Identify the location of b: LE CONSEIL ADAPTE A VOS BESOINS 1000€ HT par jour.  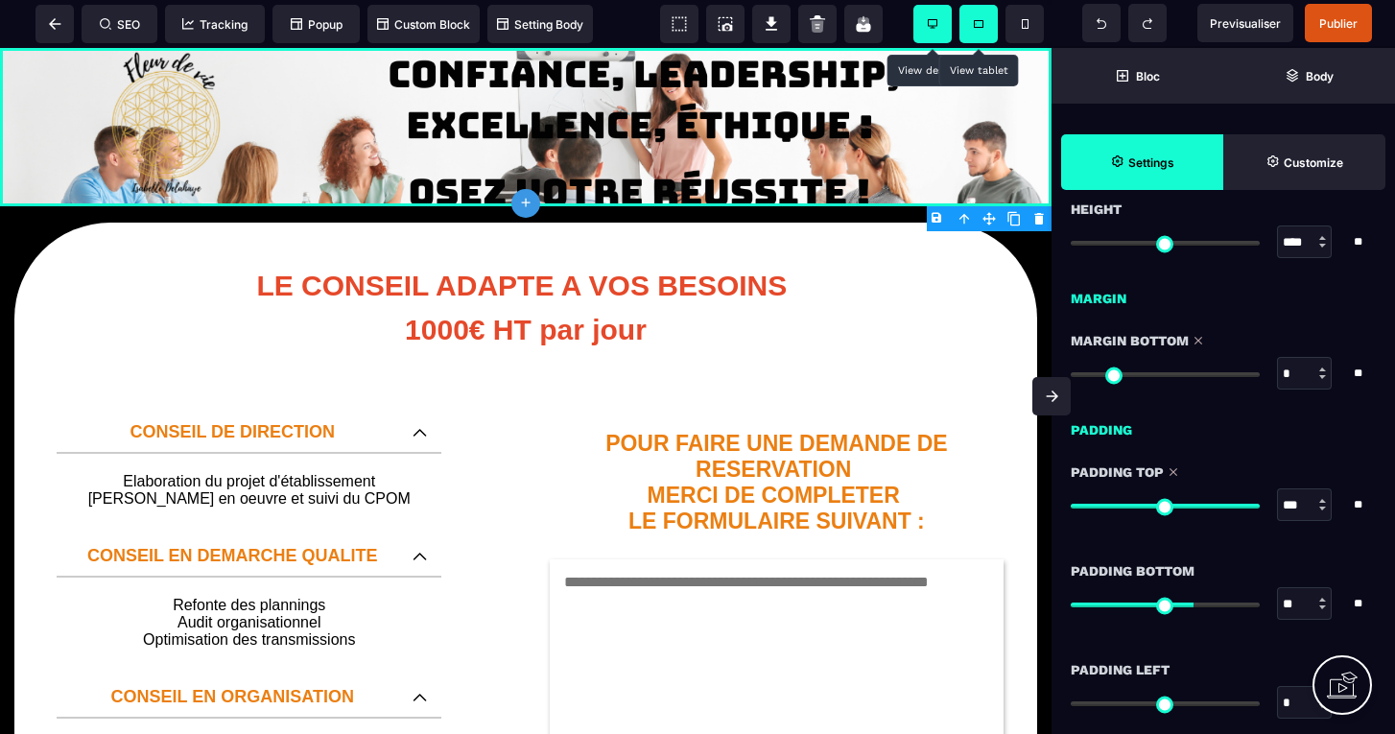
(525, 259).